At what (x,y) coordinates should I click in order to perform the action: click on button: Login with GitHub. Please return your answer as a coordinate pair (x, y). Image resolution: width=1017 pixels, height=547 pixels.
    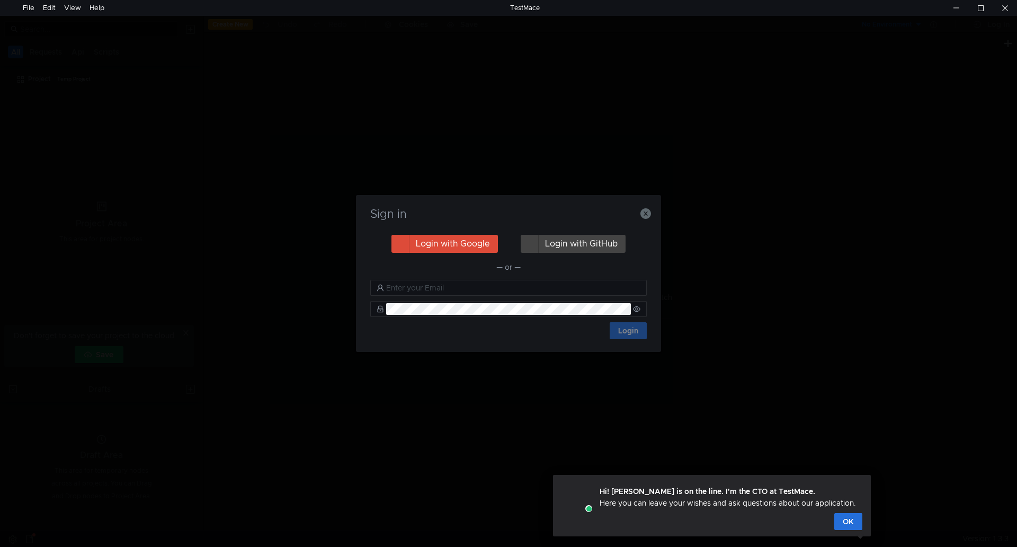
    Looking at the image, I should click on (573, 244).